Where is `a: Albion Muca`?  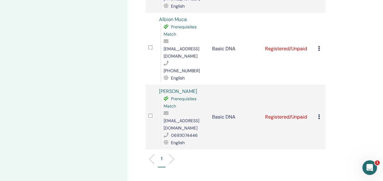
a: Albion Muca is located at coordinates (173, 19).